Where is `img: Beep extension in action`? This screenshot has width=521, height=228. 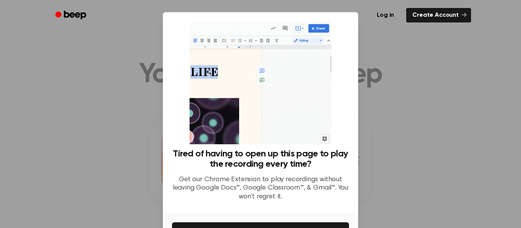 img: Beep extension in action is located at coordinates (260, 83).